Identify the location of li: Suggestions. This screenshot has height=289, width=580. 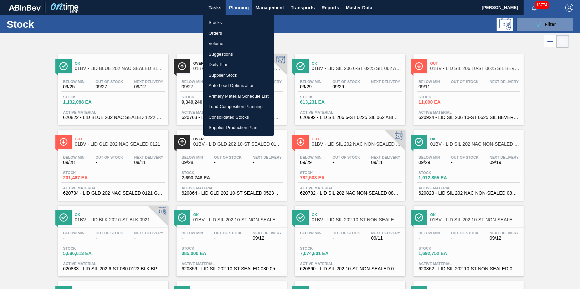
(239, 54).